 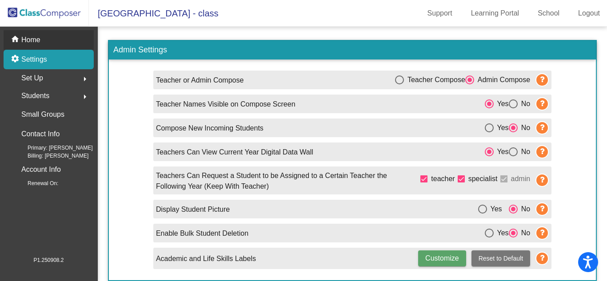 I want to click on p: Enable Bulk Student Deletion, so click(x=202, y=234).